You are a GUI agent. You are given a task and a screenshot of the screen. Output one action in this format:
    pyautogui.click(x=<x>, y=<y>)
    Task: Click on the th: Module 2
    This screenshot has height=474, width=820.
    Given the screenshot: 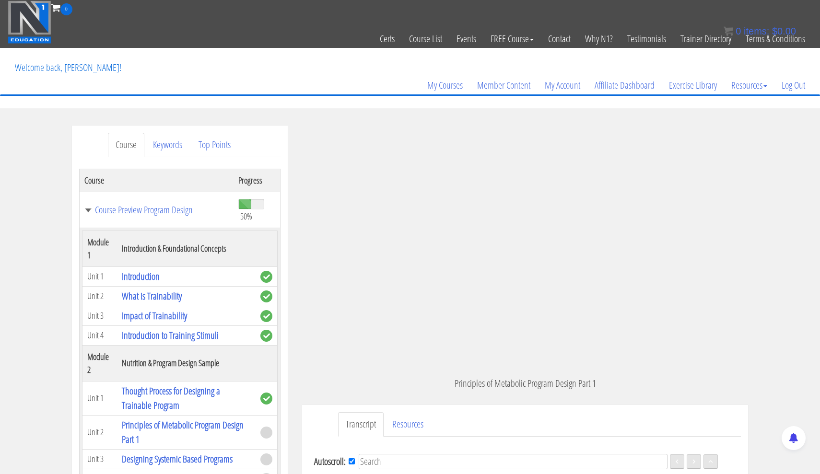 What is the action you would take?
    pyautogui.click(x=100, y=363)
    